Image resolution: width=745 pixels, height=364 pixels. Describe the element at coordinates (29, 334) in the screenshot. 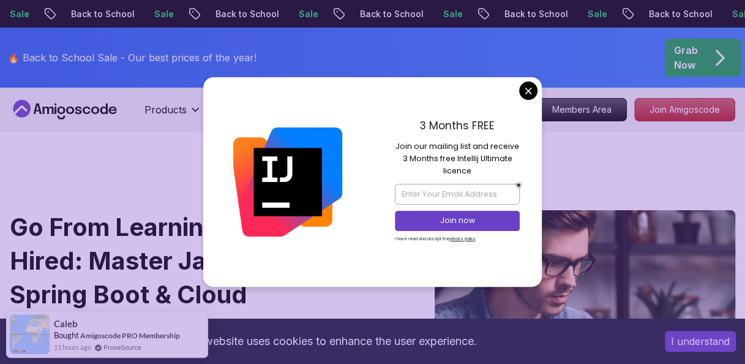

I see `img: provesource social proof notification image` at that location.